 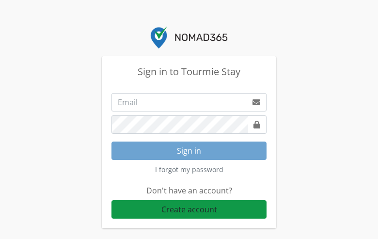 What do you see at coordinates (189, 37) in the screenshot?
I see `img: TourmieStay` at bounding box center [189, 37].